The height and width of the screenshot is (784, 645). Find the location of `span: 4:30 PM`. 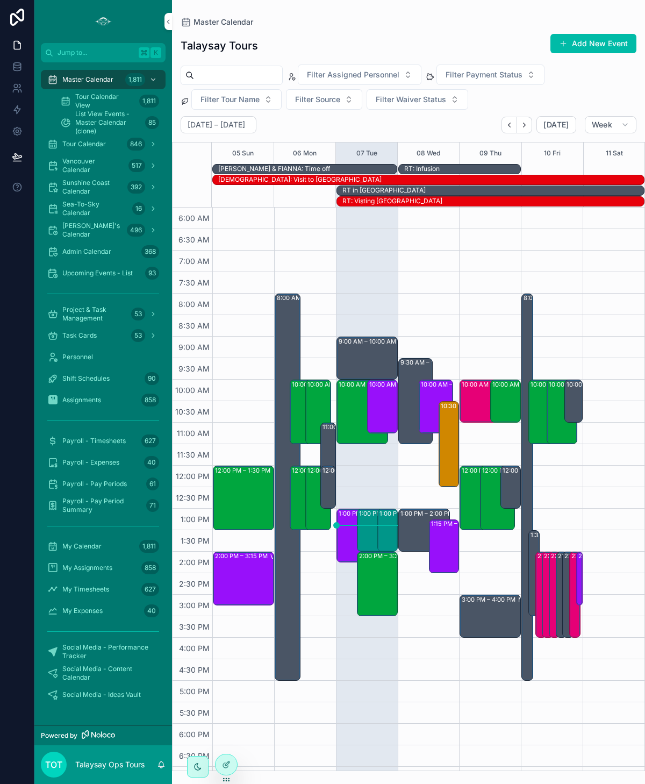

span: 4:30 PM is located at coordinates (194, 670).